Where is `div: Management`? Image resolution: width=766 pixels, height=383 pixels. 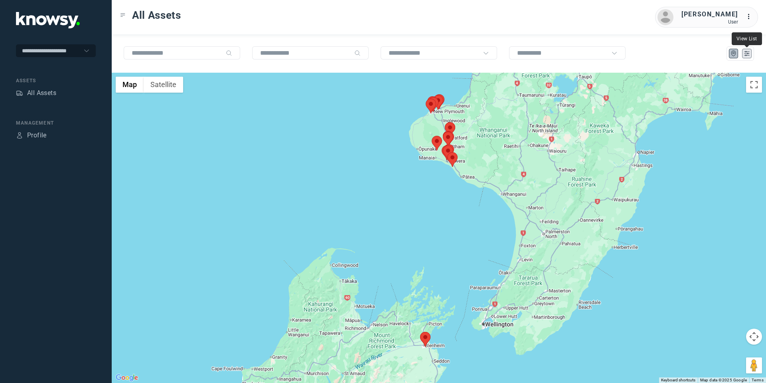 div: Management is located at coordinates (56, 123).